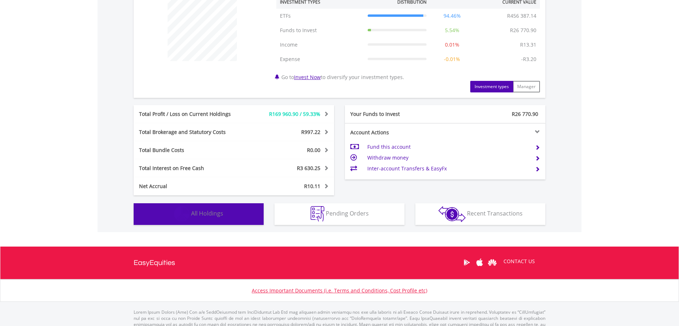 The image size is (679, 326). What do you see at coordinates (449, 158) in the screenshot?
I see `td: Withdraw money` at bounding box center [449, 158].